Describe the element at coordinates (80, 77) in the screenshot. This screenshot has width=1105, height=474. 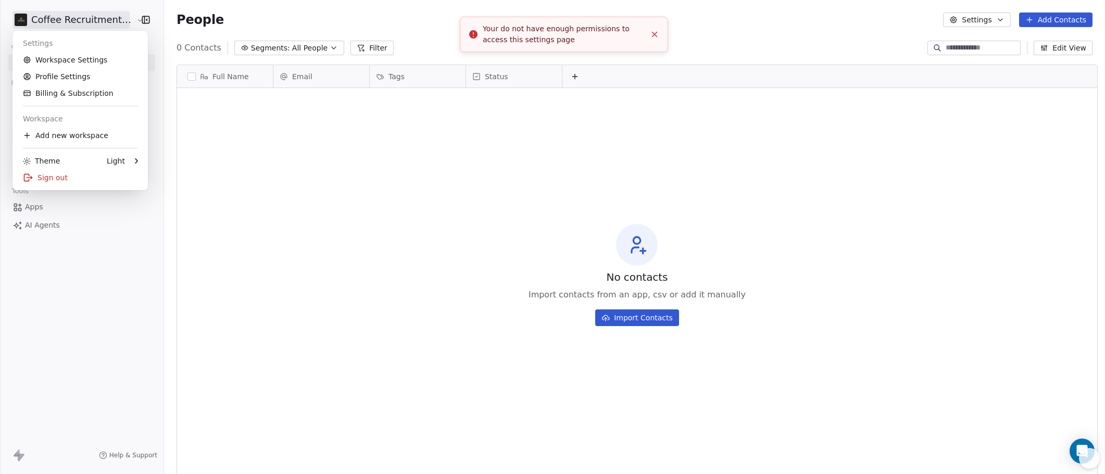
I see `a: Profile Settings` at that location.